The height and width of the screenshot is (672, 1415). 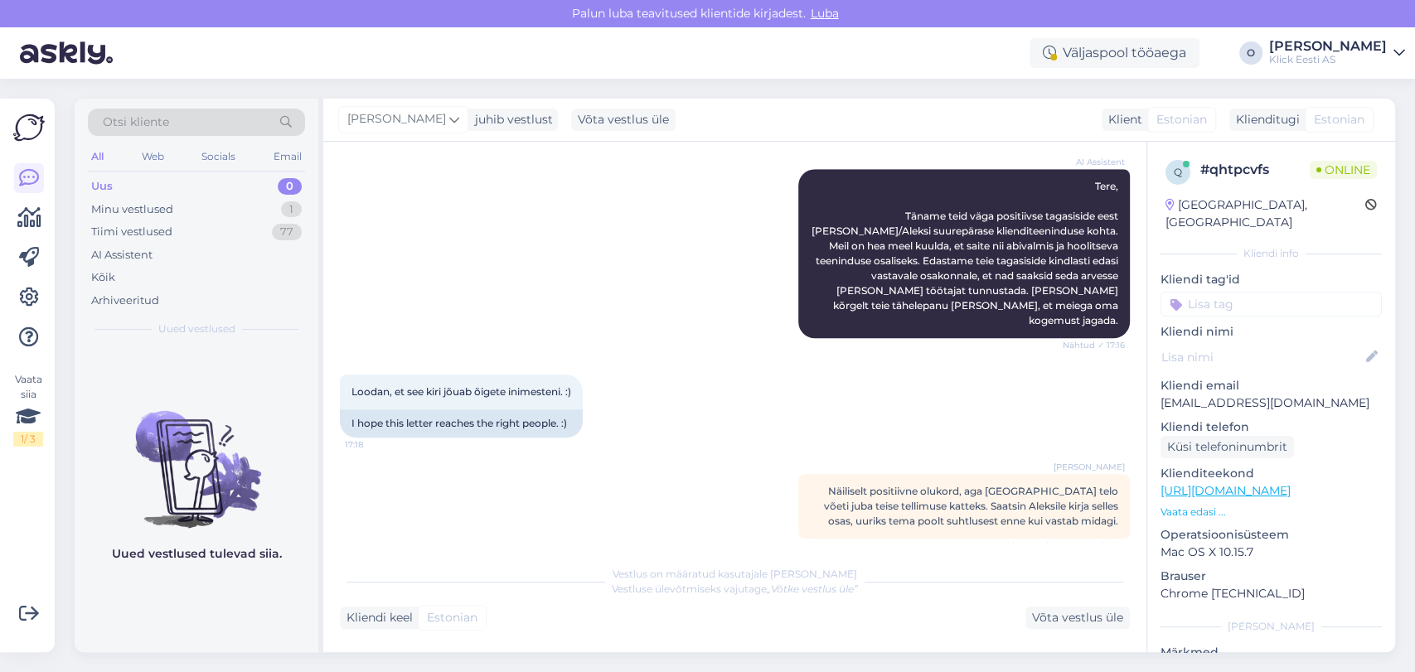 I want to click on span: Loodan, et see kiri jõuab õigete inimesteni. :), so click(x=461, y=391).